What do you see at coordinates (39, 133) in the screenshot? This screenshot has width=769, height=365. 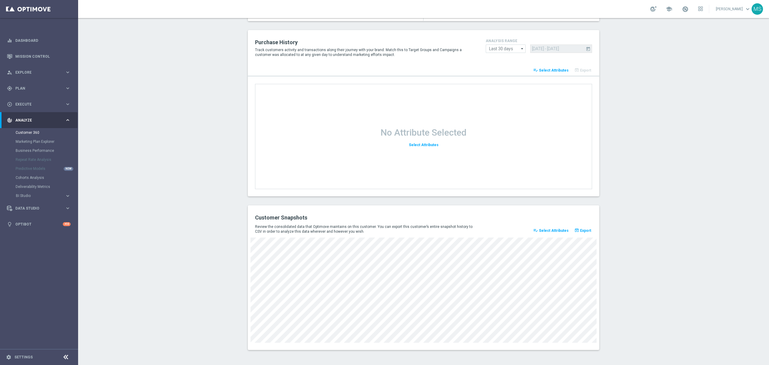 I see `a: Customer 360` at bounding box center [39, 133].